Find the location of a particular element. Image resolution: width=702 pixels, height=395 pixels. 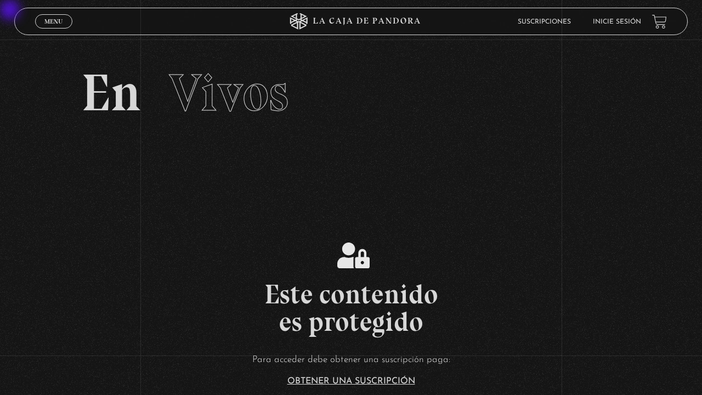

a: Inicie sesión is located at coordinates (617, 22).